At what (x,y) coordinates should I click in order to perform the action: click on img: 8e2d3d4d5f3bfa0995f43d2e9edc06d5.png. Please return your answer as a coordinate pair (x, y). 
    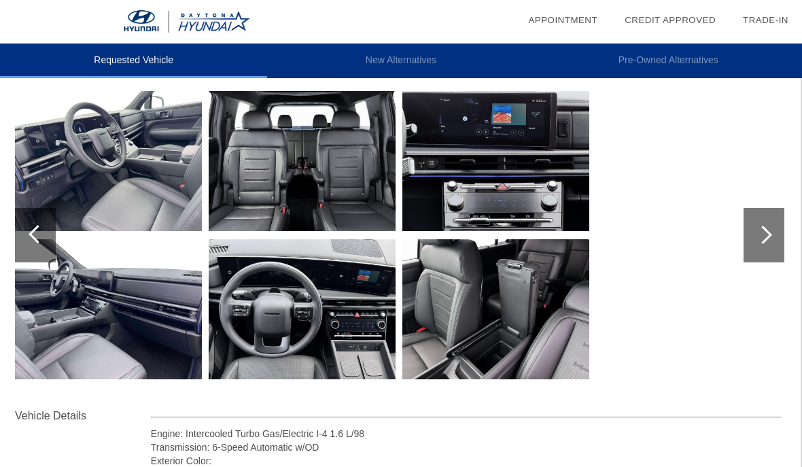
    Looking at the image, I should click on (302, 161).